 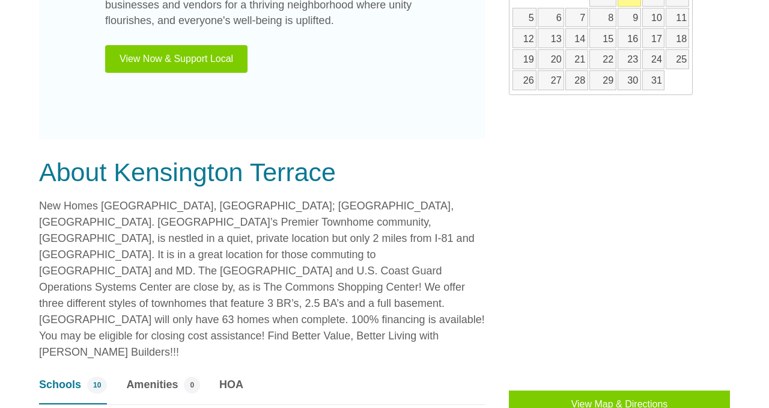 I want to click on span: HOA, so click(x=231, y=384).